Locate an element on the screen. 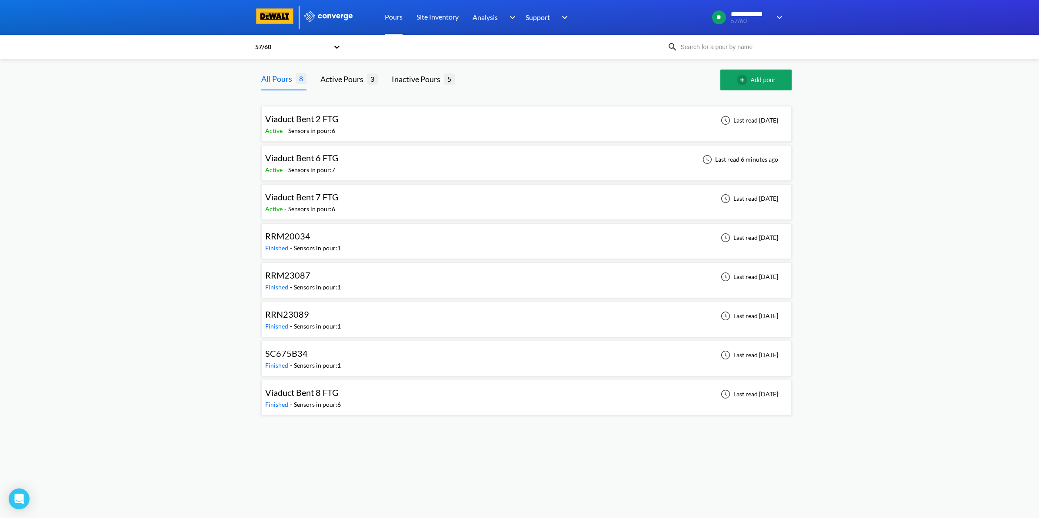 This screenshot has height=518, width=1039. a: Viaduct Bent 6 FTGActive-Sensors in pour:7Last read 6 minutes ago is located at coordinates (527, 159).